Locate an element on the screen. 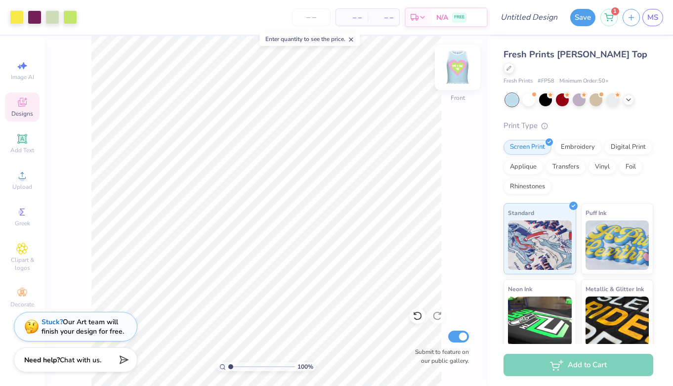 This screenshot has height=386, width=673. span: Designs is located at coordinates (22, 114).